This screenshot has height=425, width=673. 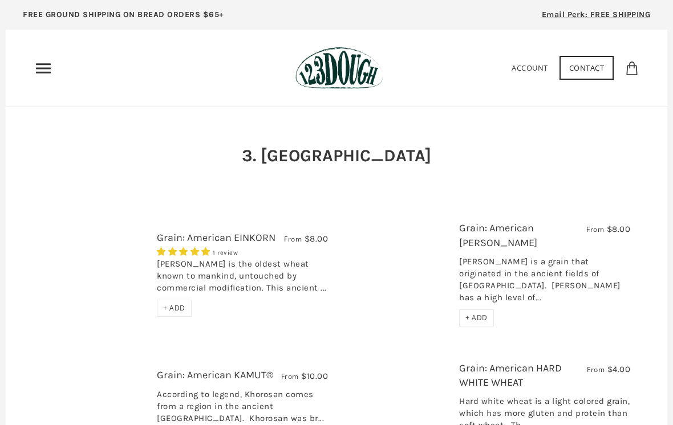 I want to click on span: Email Perk: FREE SHIPPING, so click(x=596, y=14).